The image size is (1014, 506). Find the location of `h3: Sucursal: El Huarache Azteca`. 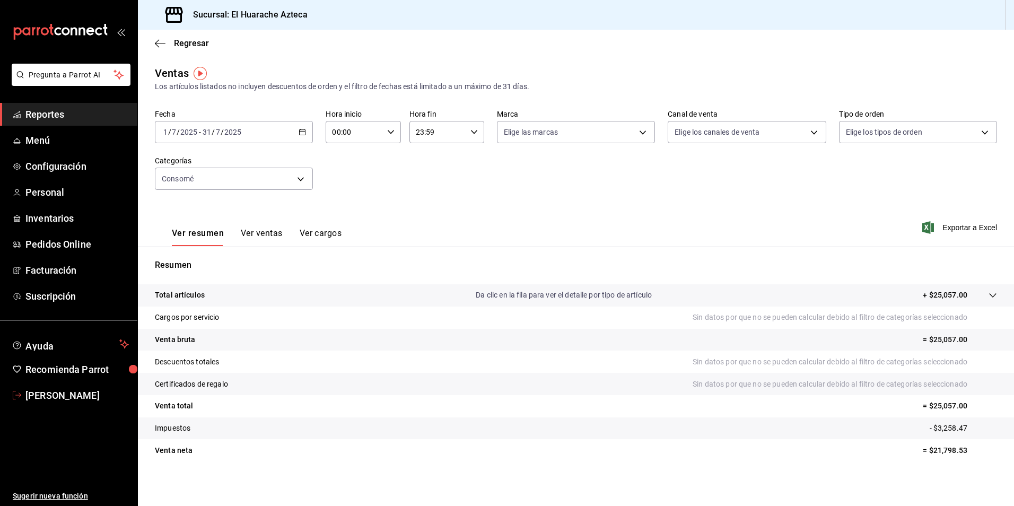

h3: Sucursal: El Huarache Azteca is located at coordinates (246, 15).